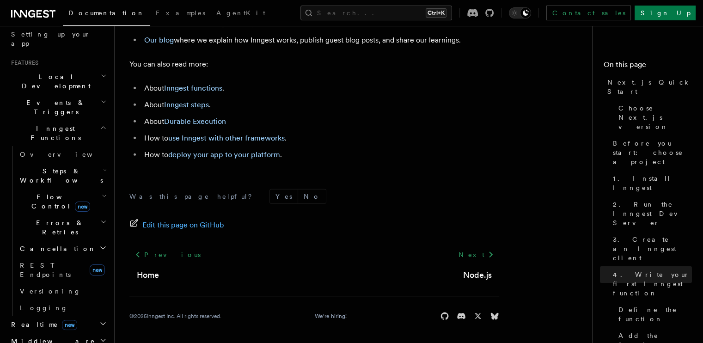 The height and width of the screenshot is (343, 703). I want to click on a: Define the function, so click(653, 314).